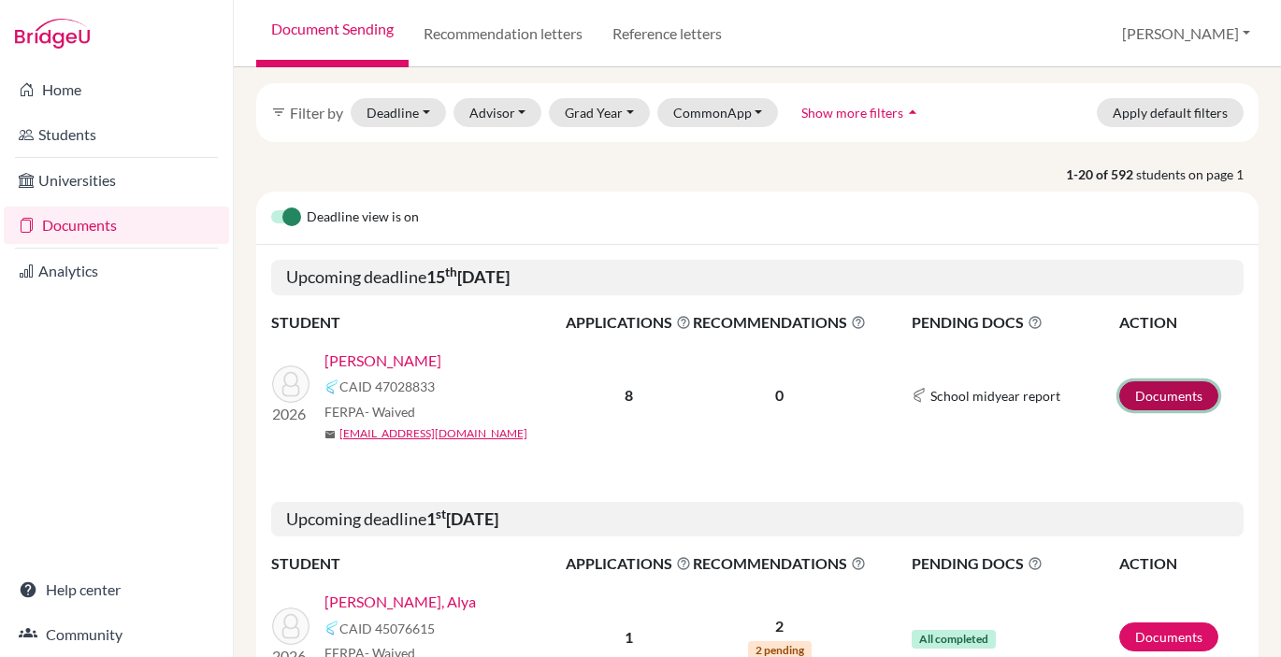 This screenshot has width=1281, height=657. I want to click on b: 1, so click(628, 637).